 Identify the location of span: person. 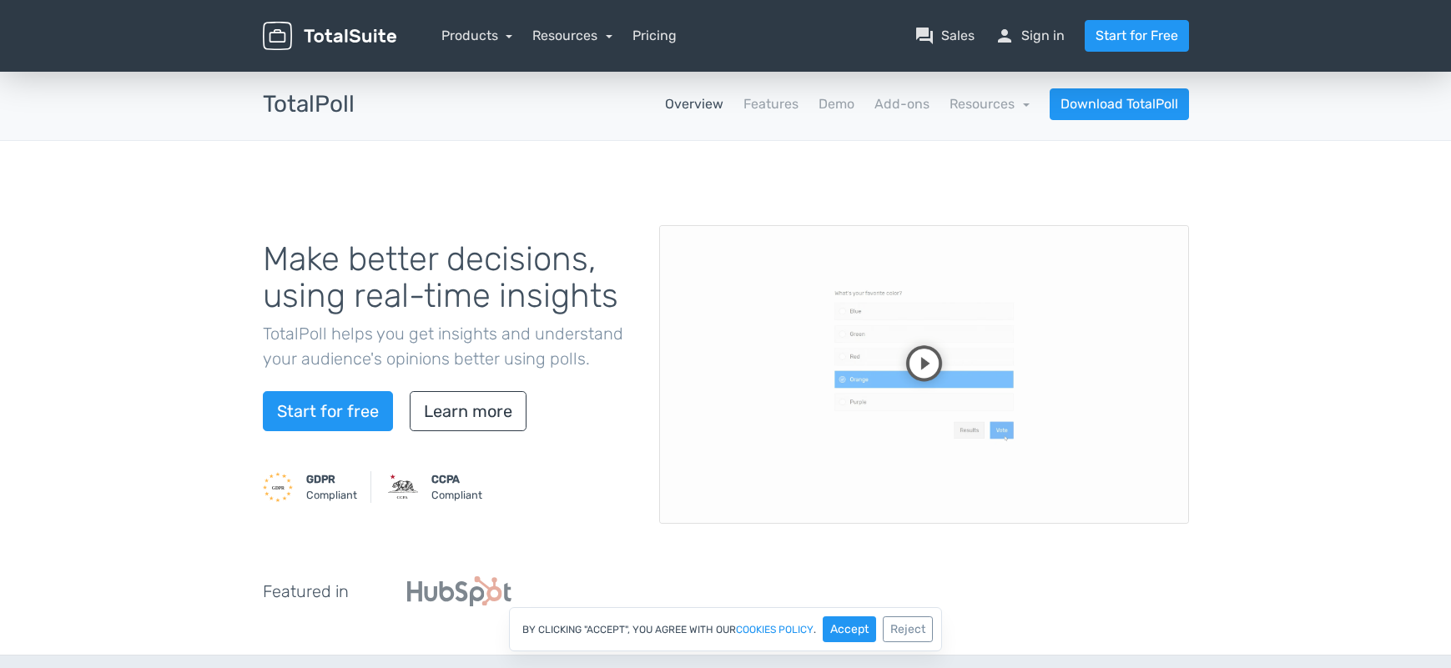
(1004, 36).